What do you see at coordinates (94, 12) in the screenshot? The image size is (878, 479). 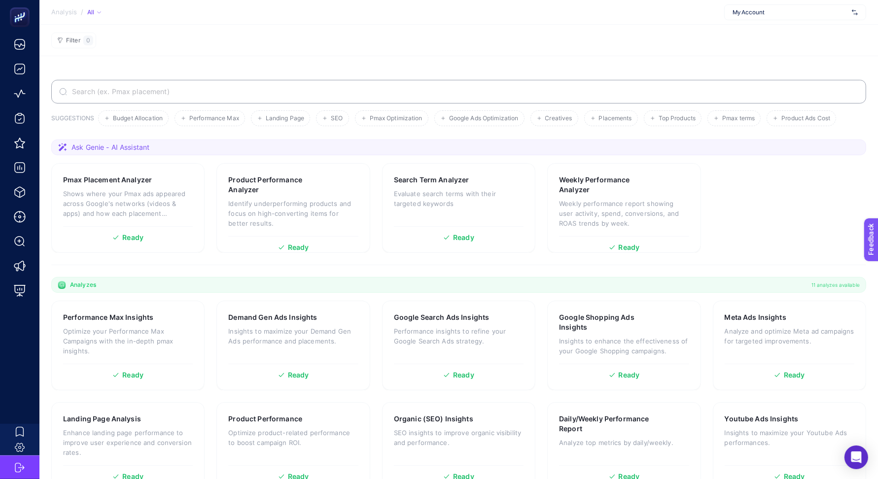 I see `div: All` at bounding box center [94, 12].